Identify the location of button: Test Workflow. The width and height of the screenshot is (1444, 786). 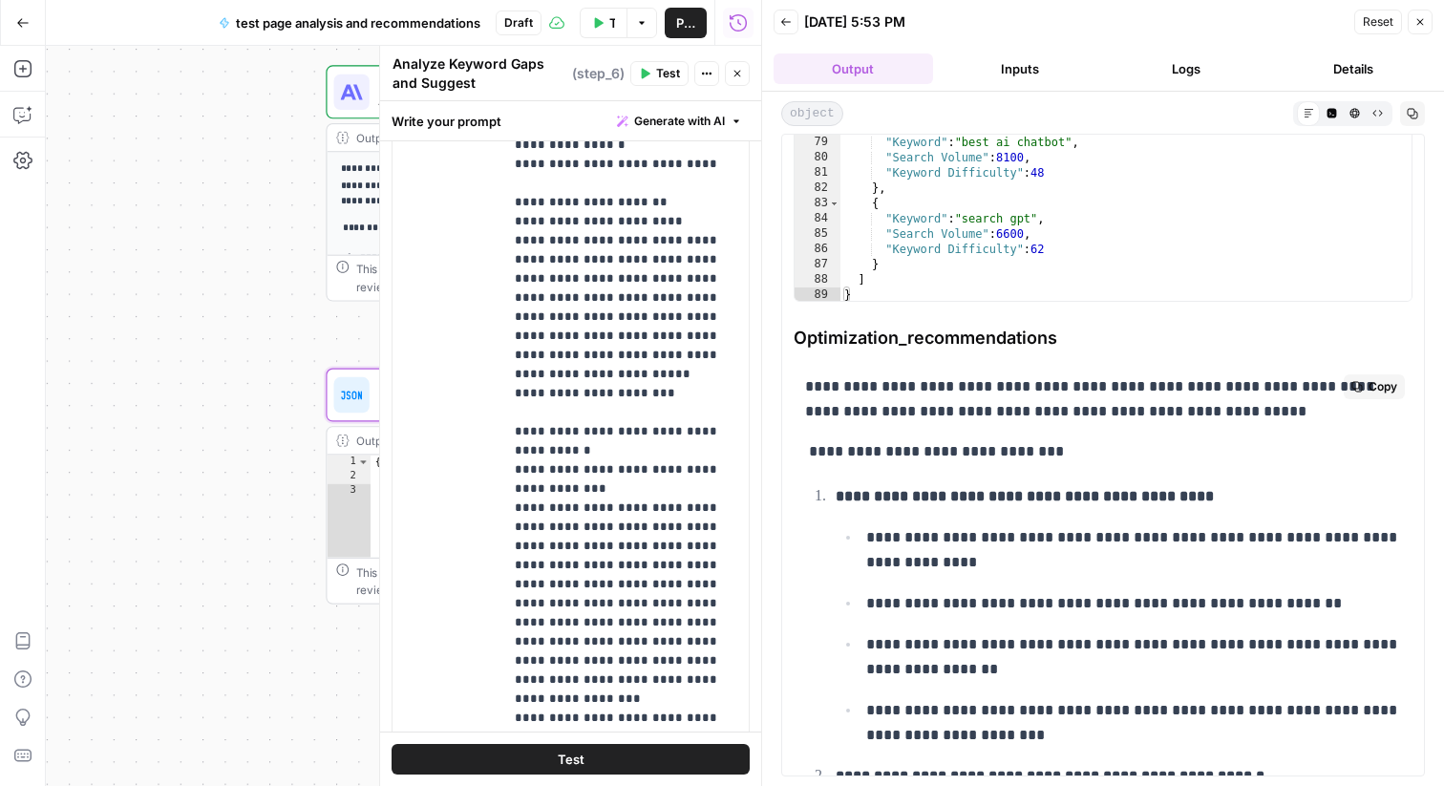
(603, 23).